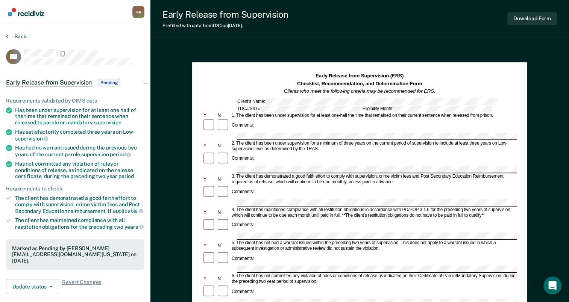 The height and width of the screenshot is (302, 569). What do you see at coordinates (532, 18) in the screenshot?
I see `button: Download Form` at bounding box center [532, 18].